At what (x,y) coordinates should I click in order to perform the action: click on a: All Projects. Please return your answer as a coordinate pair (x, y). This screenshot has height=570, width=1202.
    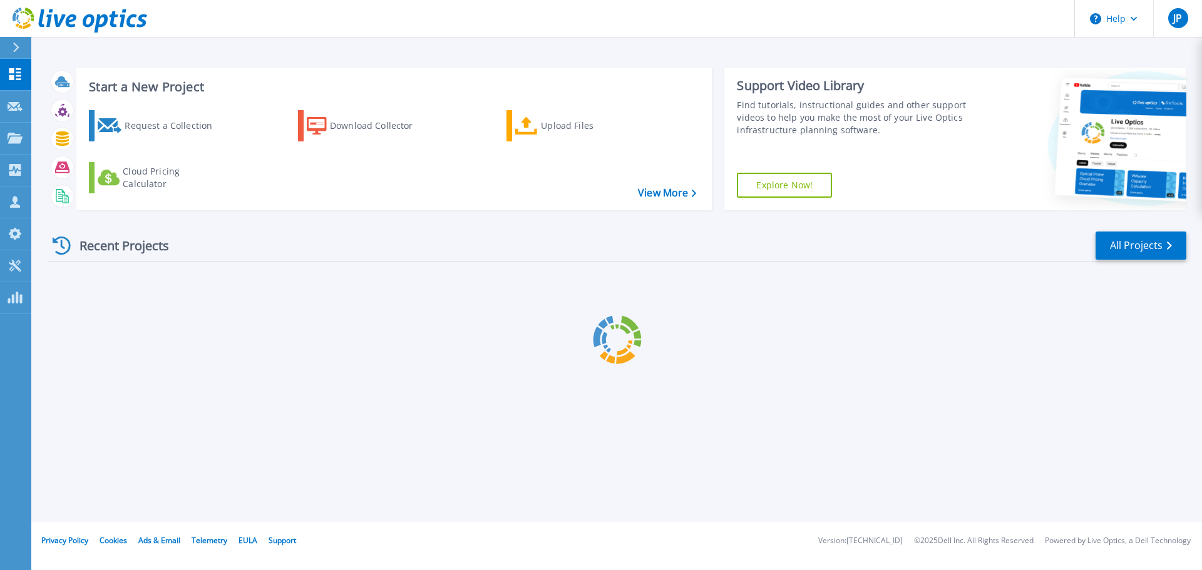
    Looking at the image, I should click on (1140, 245).